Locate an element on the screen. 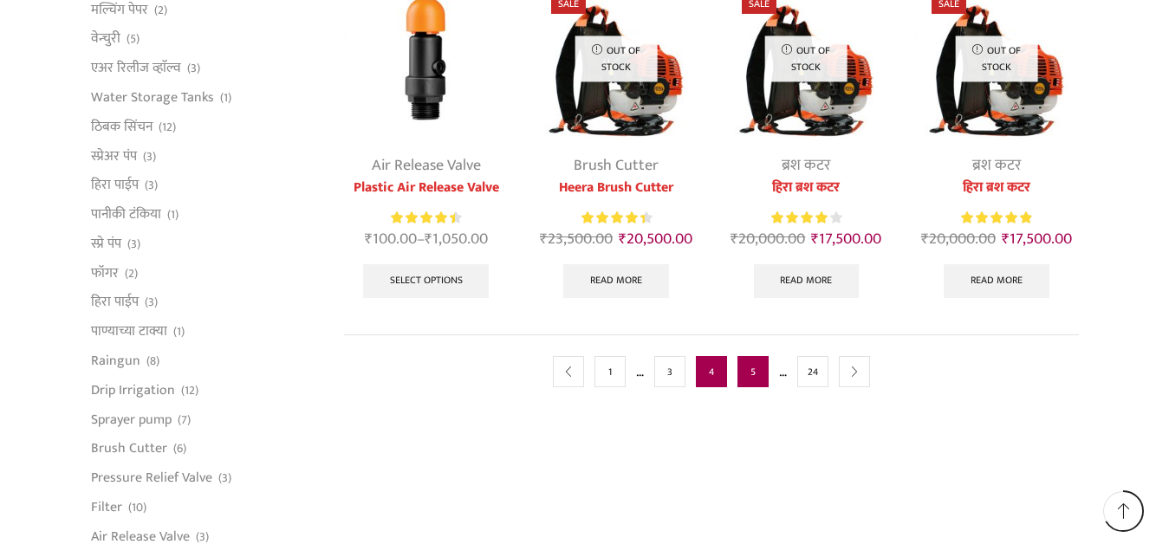 Image resolution: width=1169 pixels, height=557 pixels. div: Rated 4.57 out of 5 is located at coordinates (425, 218).